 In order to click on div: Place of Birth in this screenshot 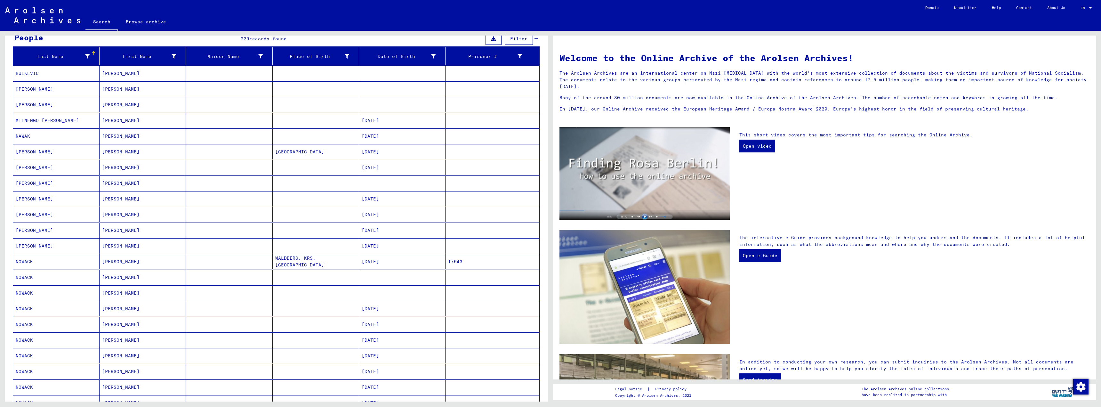, I will do `click(317, 56)`.